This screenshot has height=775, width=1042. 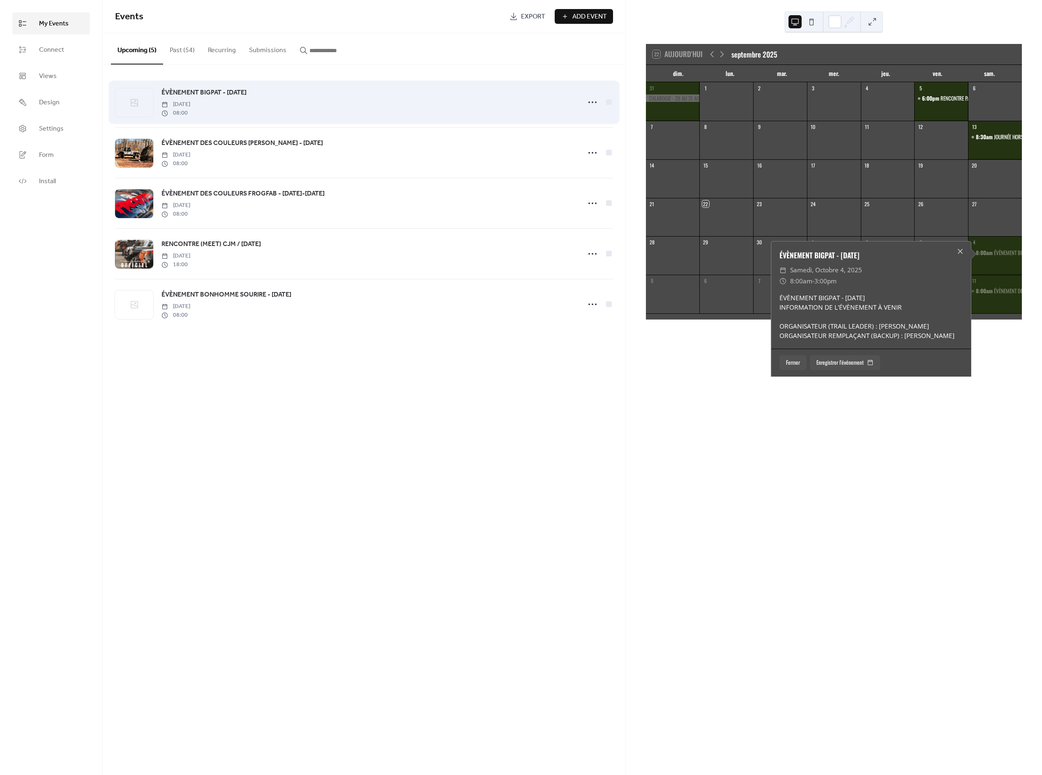 I want to click on div: ven., so click(x=937, y=73).